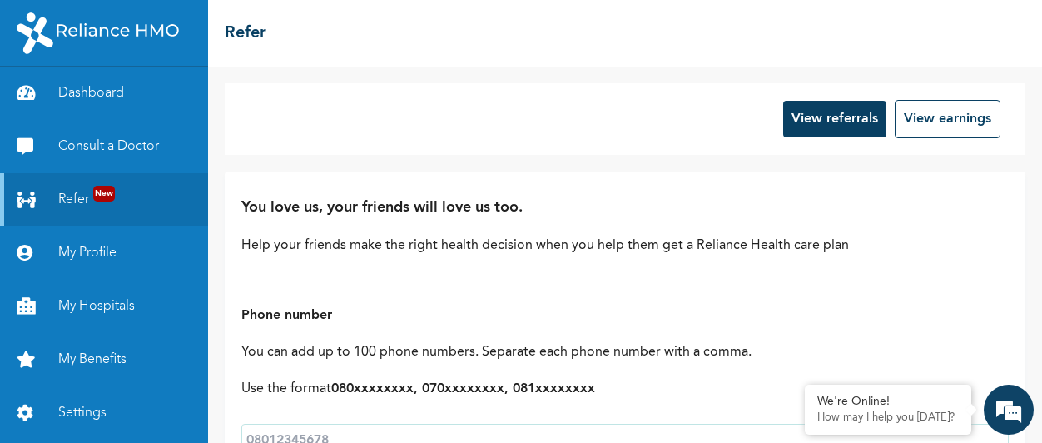  Describe the element at coordinates (104, 193) in the screenshot. I see `span: New` at that location.